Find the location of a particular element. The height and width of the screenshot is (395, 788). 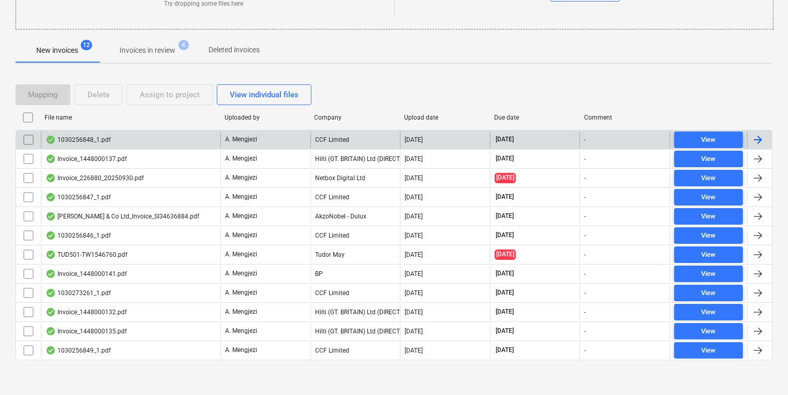

div: 1030256849_1.pdf is located at coordinates (78, 350).